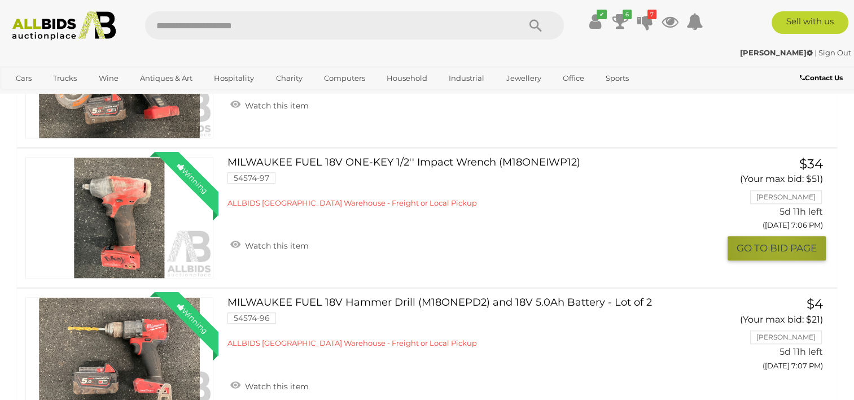 This screenshot has height=400, width=854. What do you see at coordinates (815, 304) in the screenshot?
I see `span: $4` at bounding box center [815, 304].